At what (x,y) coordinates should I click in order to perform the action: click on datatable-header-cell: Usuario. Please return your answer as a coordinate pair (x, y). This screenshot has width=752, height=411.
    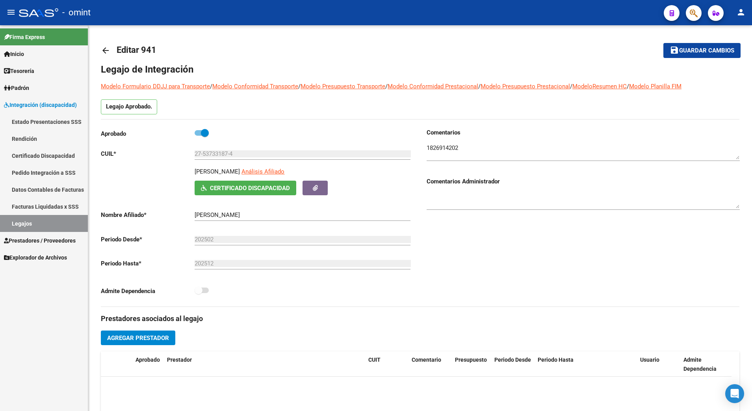
    Looking at the image, I should click on (659, 364).